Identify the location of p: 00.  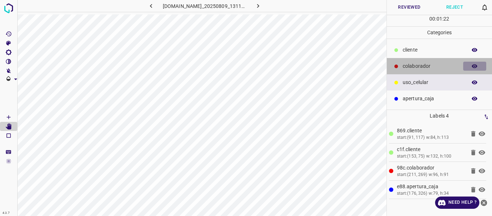
(432, 19).